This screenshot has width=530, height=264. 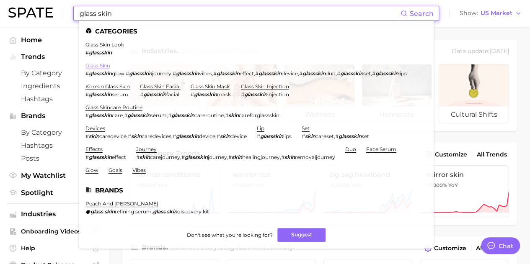 What do you see at coordinates (445, 249) in the screenshot?
I see `button: Customize` at bounding box center [445, 249].